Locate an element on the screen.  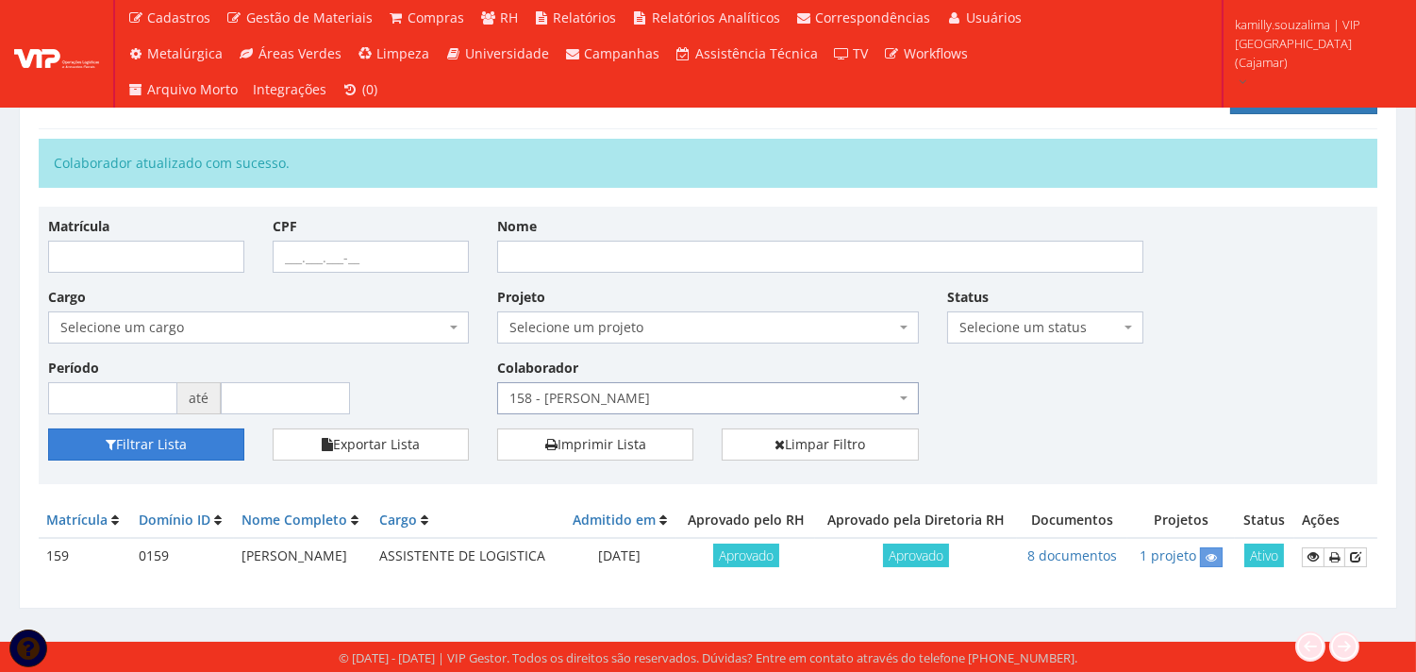
a: Arquivo Morto is located at coordinates (183, 90).